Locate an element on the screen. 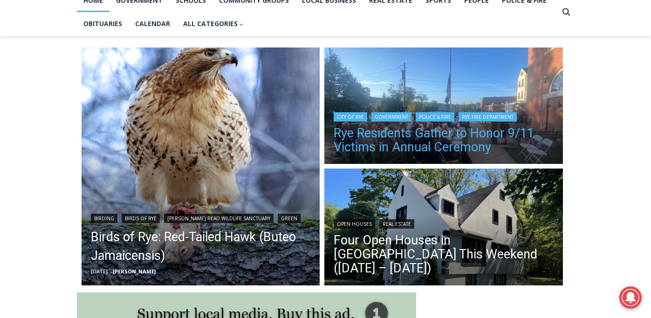  div: Live Music is located at coordinates (111, 52).